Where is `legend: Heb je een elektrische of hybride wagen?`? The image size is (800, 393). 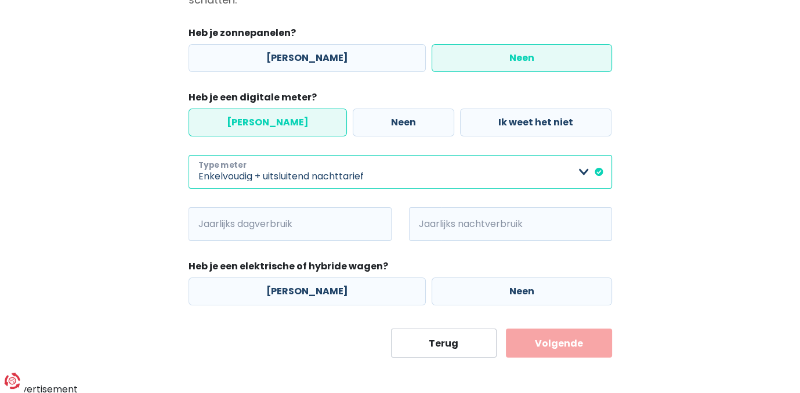
legend: Heb je een elektrische of hybride wagen? is located at coordinates (400, 268).